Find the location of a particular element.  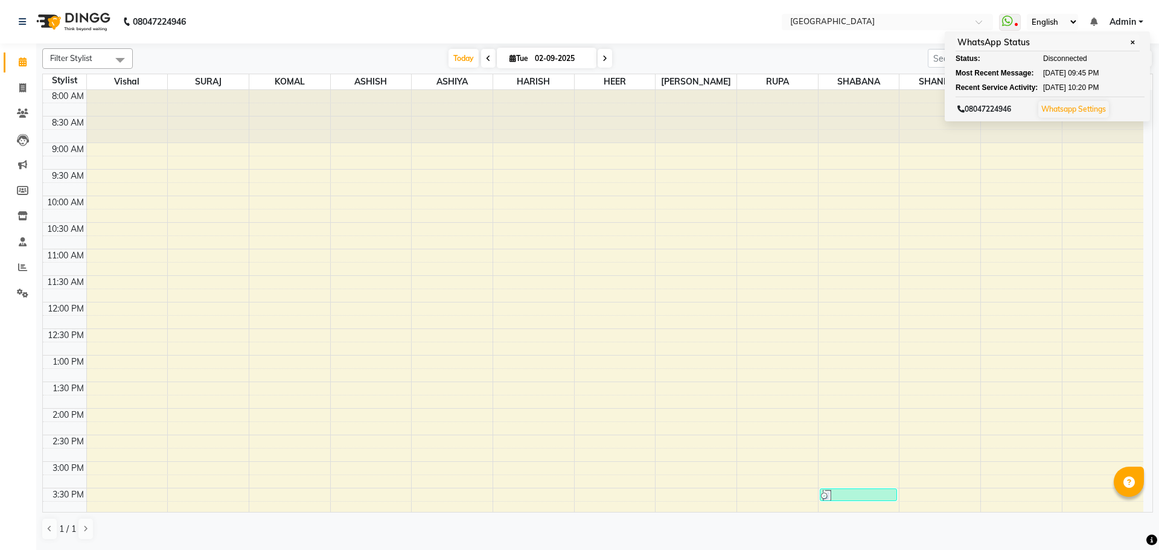

div: 12:00 PM is located at coordinates (66, 309).